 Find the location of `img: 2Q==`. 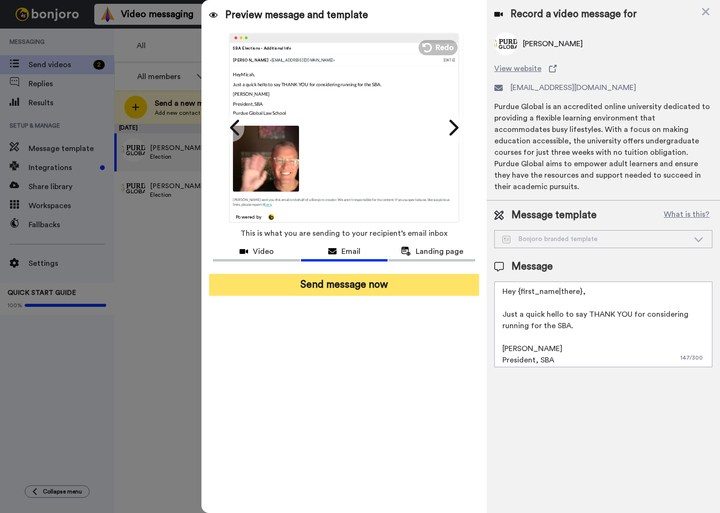

img: 2Q== is located at coordinates (266, 158).